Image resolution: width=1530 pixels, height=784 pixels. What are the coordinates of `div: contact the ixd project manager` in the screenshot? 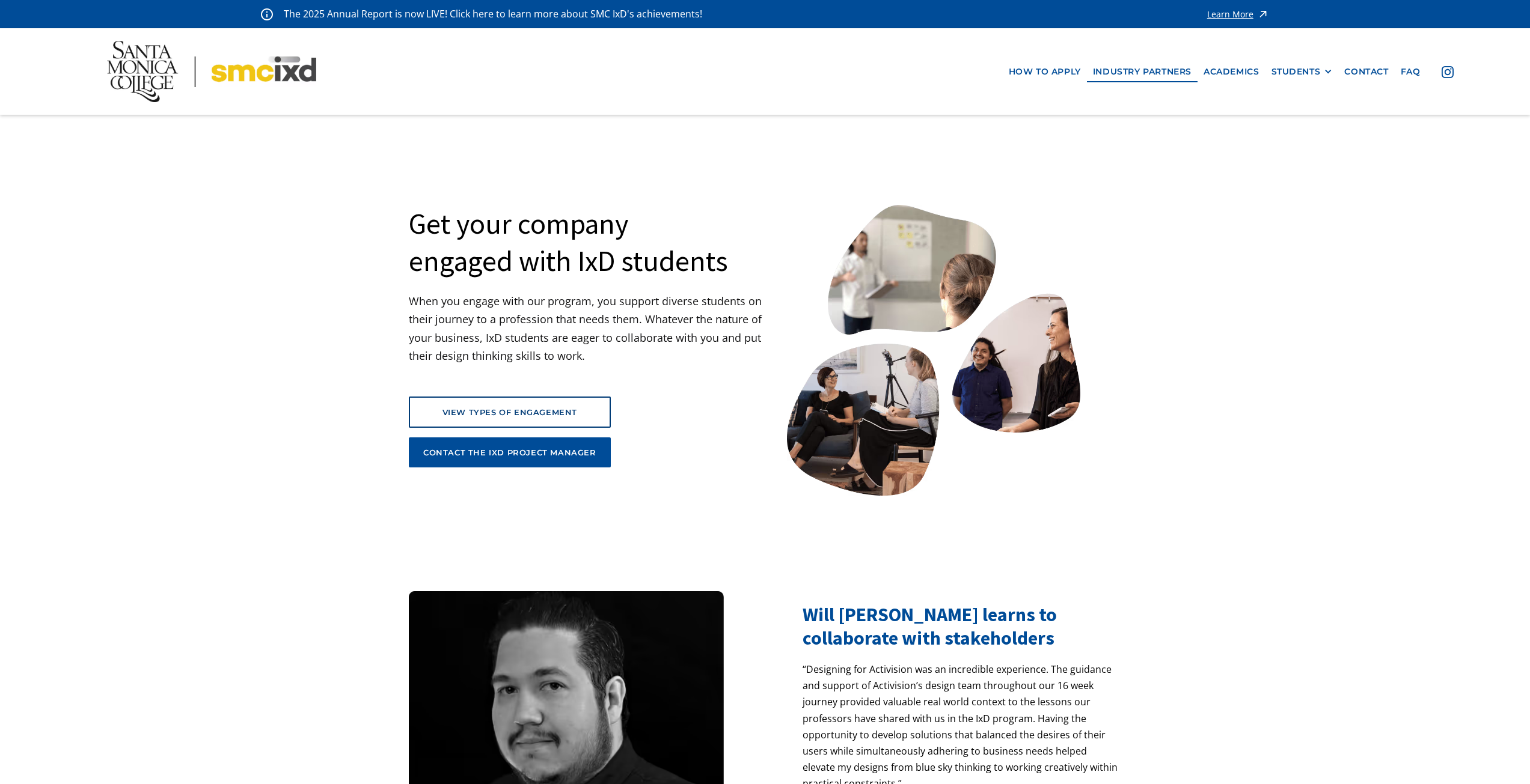 It's located at (510, 452).